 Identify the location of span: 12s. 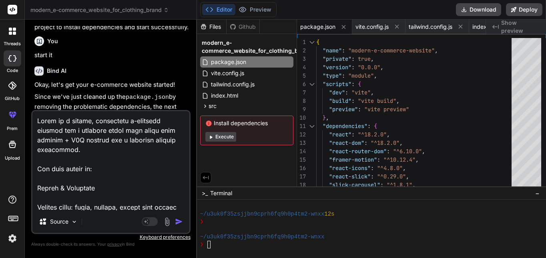
(329, 214).